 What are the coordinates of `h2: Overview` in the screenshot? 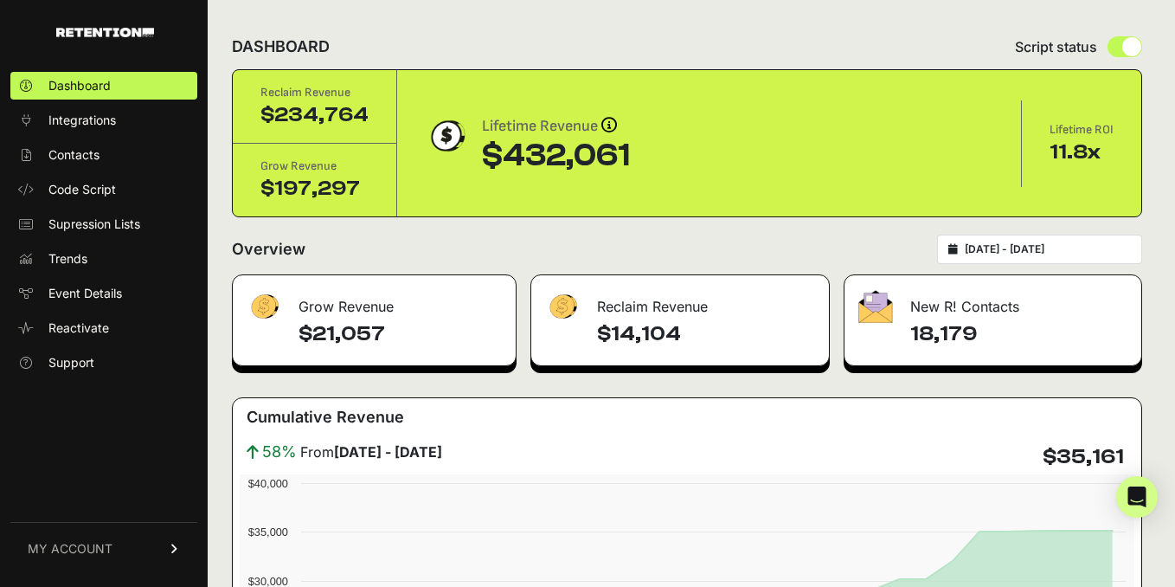 It's located at (268, 249).